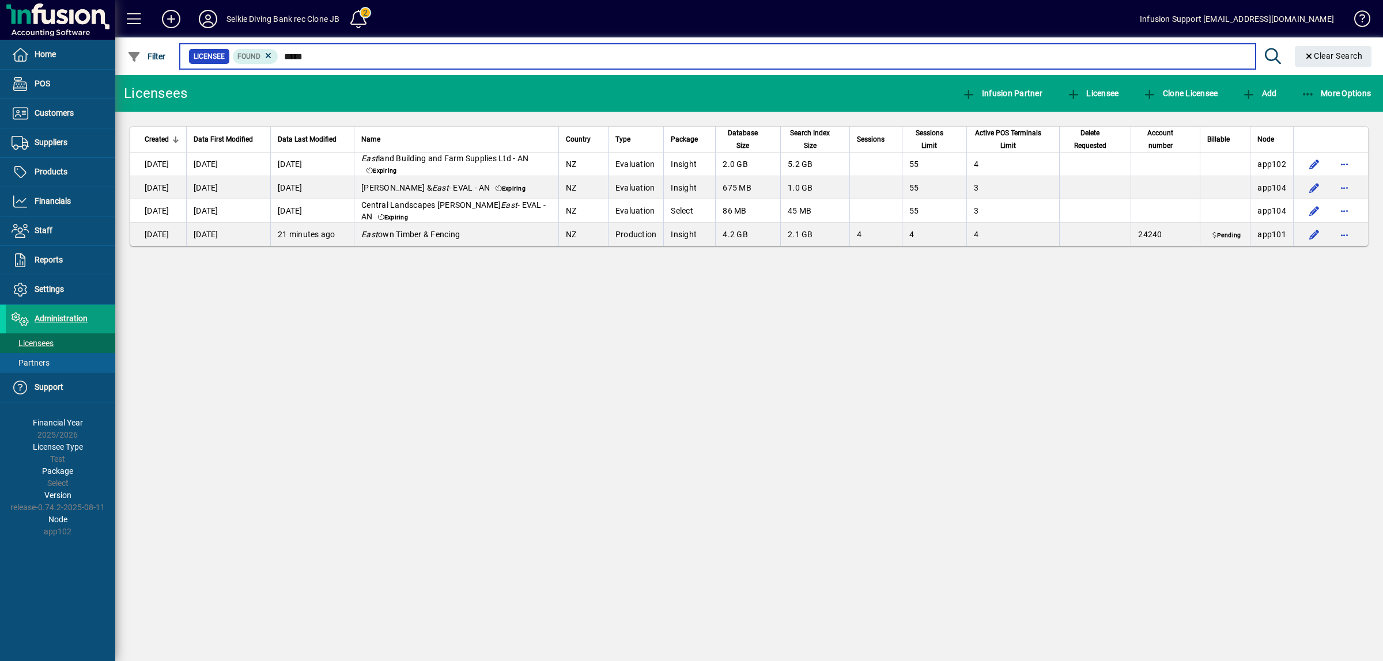 The width and height of the screenshot is (1383, 661). What do you see at coordinates (747, 211) in the screenshot?
I see `td: 86 MB` at bounding box center [747, 211].